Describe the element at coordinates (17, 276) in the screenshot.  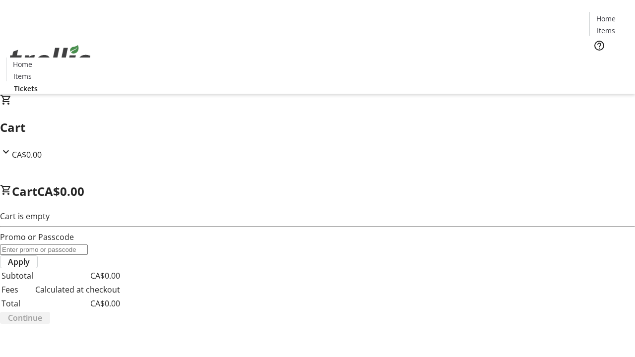
I see `td: Subtotal` at that location.